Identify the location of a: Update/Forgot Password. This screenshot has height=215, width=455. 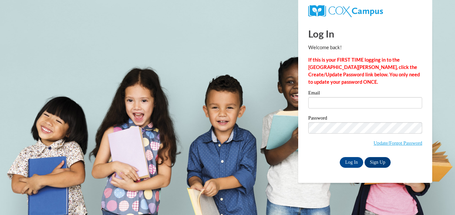
(398, 143).